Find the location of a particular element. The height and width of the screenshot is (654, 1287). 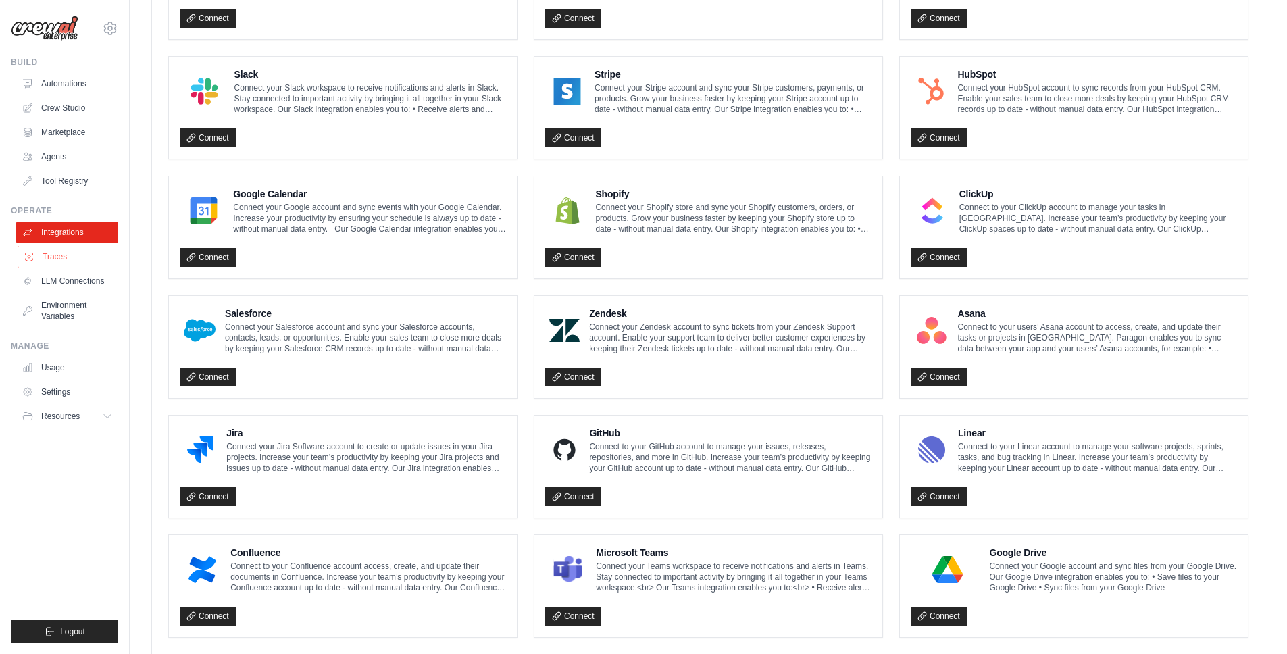

p: Connect your Slack workspace to receive notifications and alerts in Slack. Stay connected to impo... is located at coordinates (370, 99).